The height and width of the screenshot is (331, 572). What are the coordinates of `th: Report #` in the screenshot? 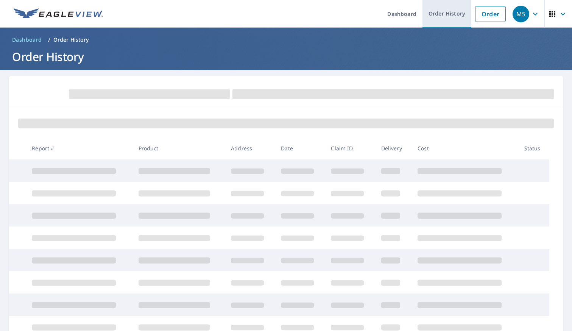 It's located at (79, 148).